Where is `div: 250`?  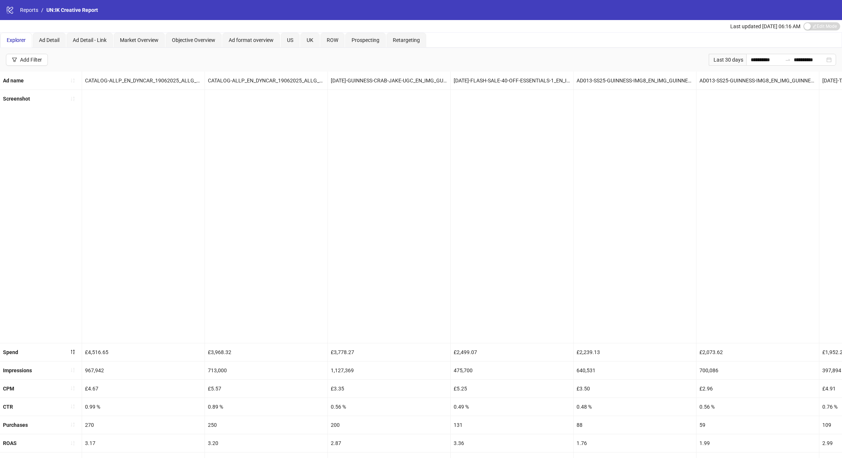
div: 250 is located at coordinates (266, 425).